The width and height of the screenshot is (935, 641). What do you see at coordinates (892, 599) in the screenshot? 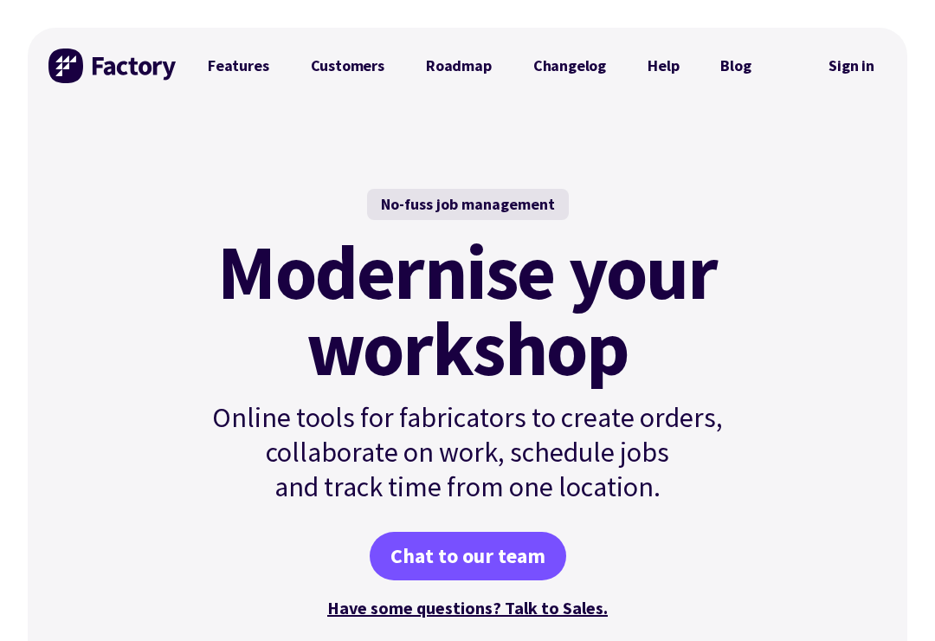
I see `div: Chat Widget` at bounding box center [892, 599].